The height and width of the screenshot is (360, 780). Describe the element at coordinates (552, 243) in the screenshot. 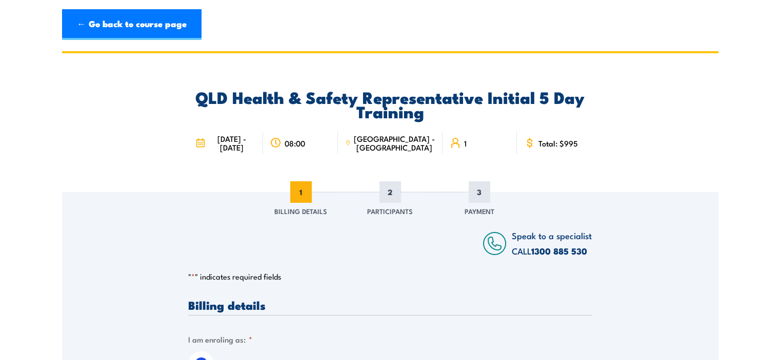

I see `span: Speak to a specialist CALL` at that location.